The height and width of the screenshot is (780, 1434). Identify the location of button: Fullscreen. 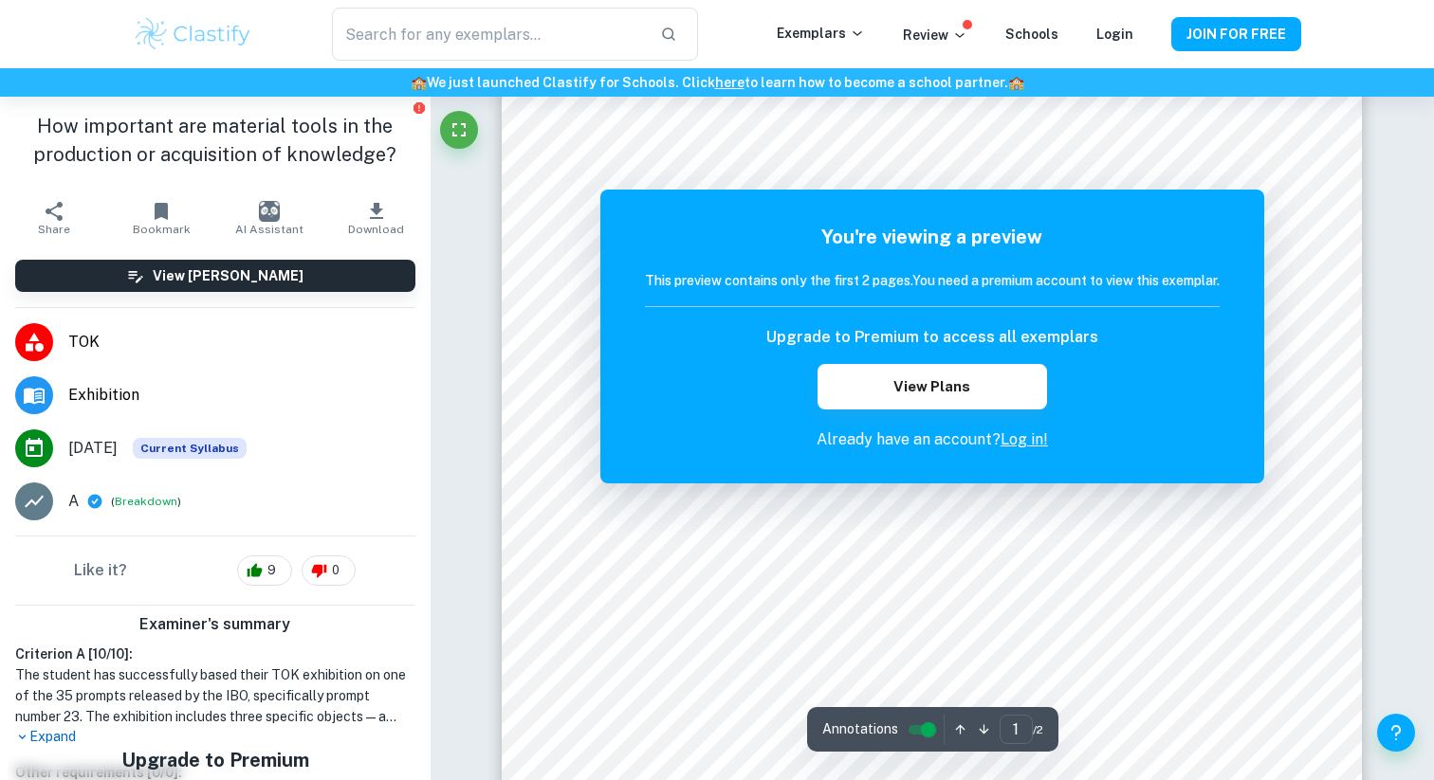
(459, 130).